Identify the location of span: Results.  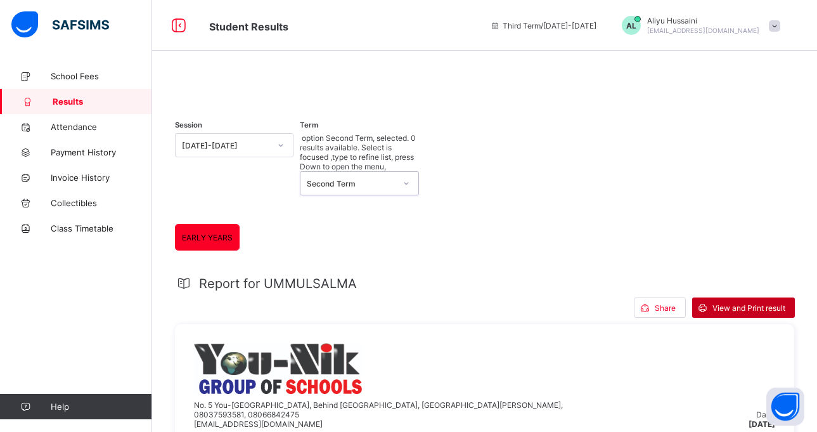
(102, 101).